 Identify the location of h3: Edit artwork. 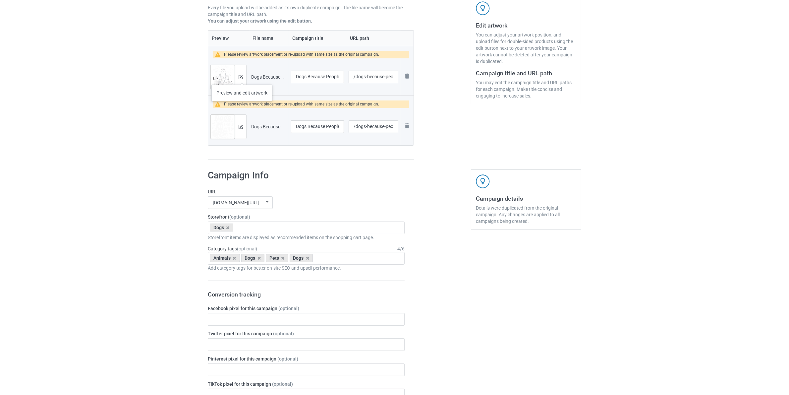
(526, 25).